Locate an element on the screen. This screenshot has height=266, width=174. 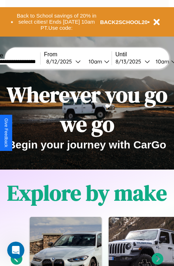
button: 10am is located at coordinates (97, 61).